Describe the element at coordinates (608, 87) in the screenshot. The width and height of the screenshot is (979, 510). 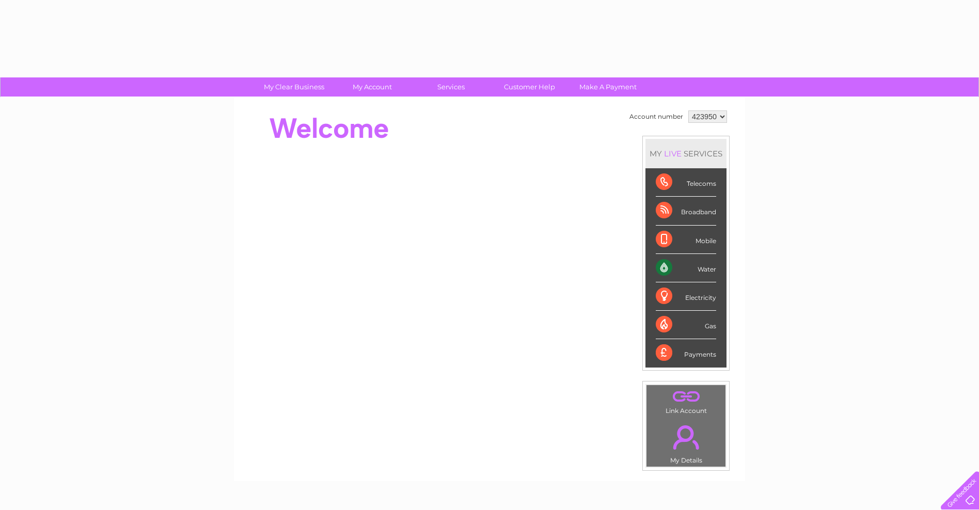
I see `a: Make A Payment` at that location.